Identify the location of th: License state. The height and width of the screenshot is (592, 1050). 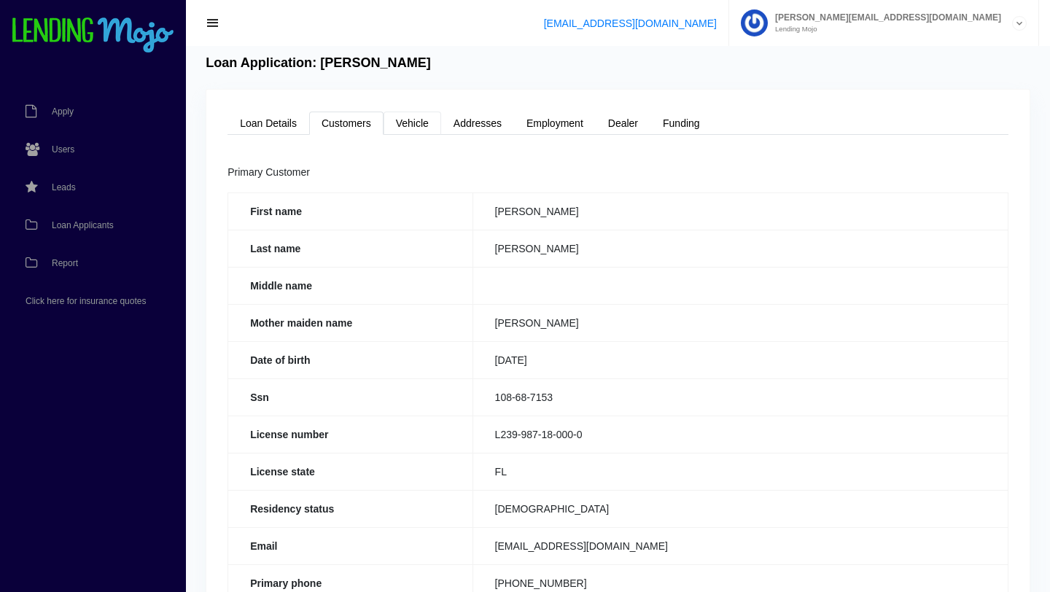
(350, 471).